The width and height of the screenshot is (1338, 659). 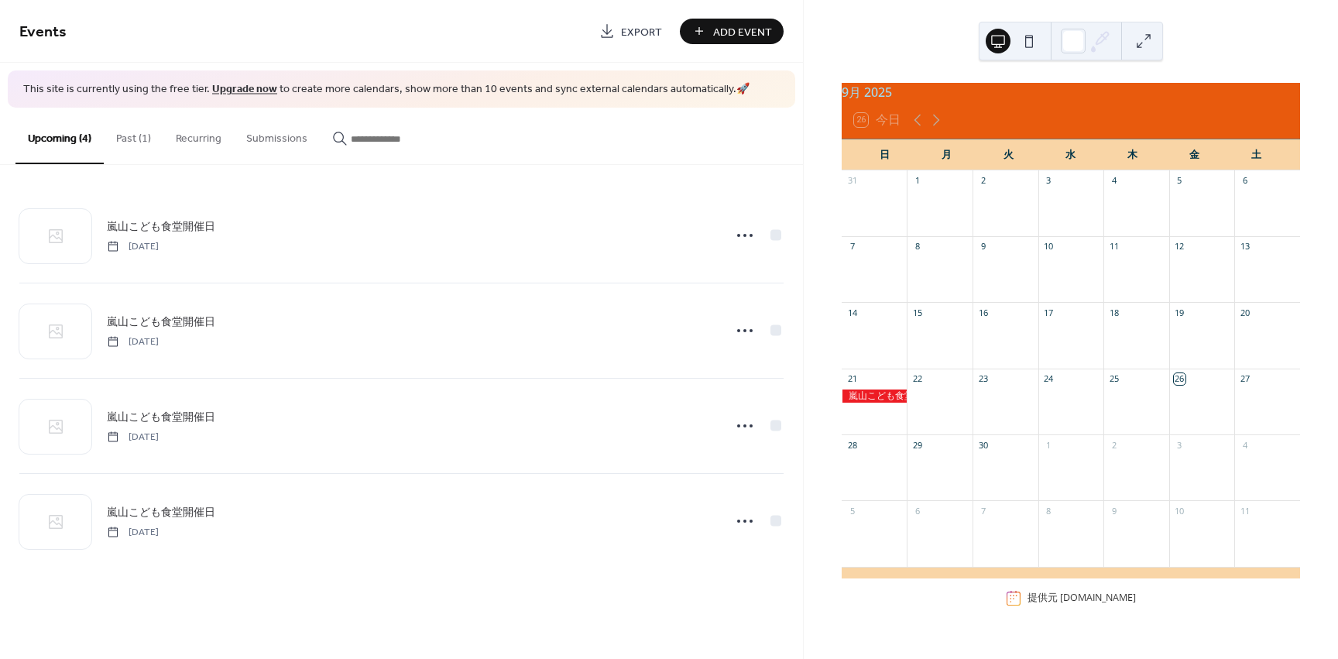 What do you see at coordinates (43, 32) in the screenshot?
I see `span: Events` at bounding box center [43, 32].